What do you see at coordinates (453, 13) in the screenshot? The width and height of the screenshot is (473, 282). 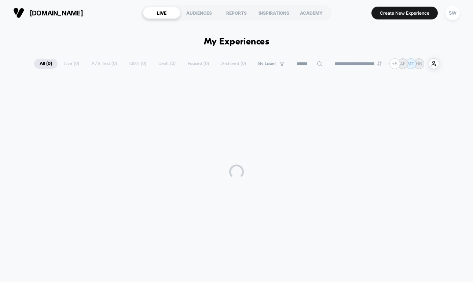 I see `button: SW` at bounding box center [453, 13].